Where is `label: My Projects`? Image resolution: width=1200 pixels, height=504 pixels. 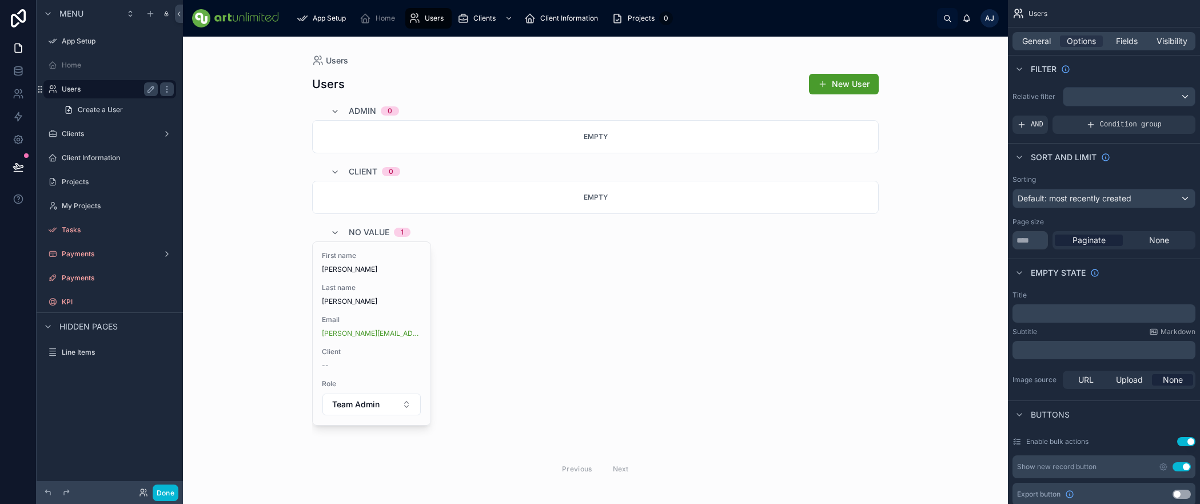 label: My Projects is located at coordinates (118, 206).